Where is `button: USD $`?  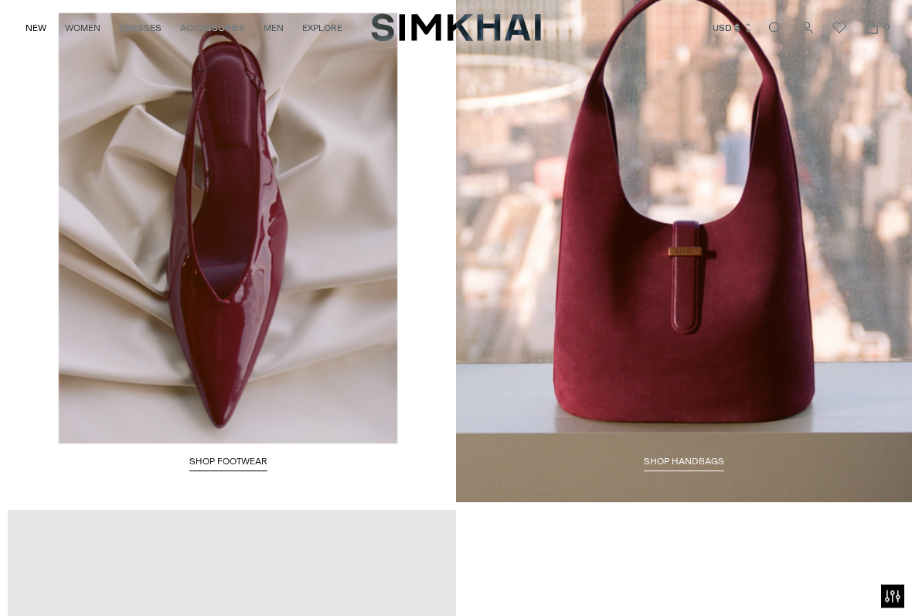
button: USD $ is located at coordinates (733, 28).